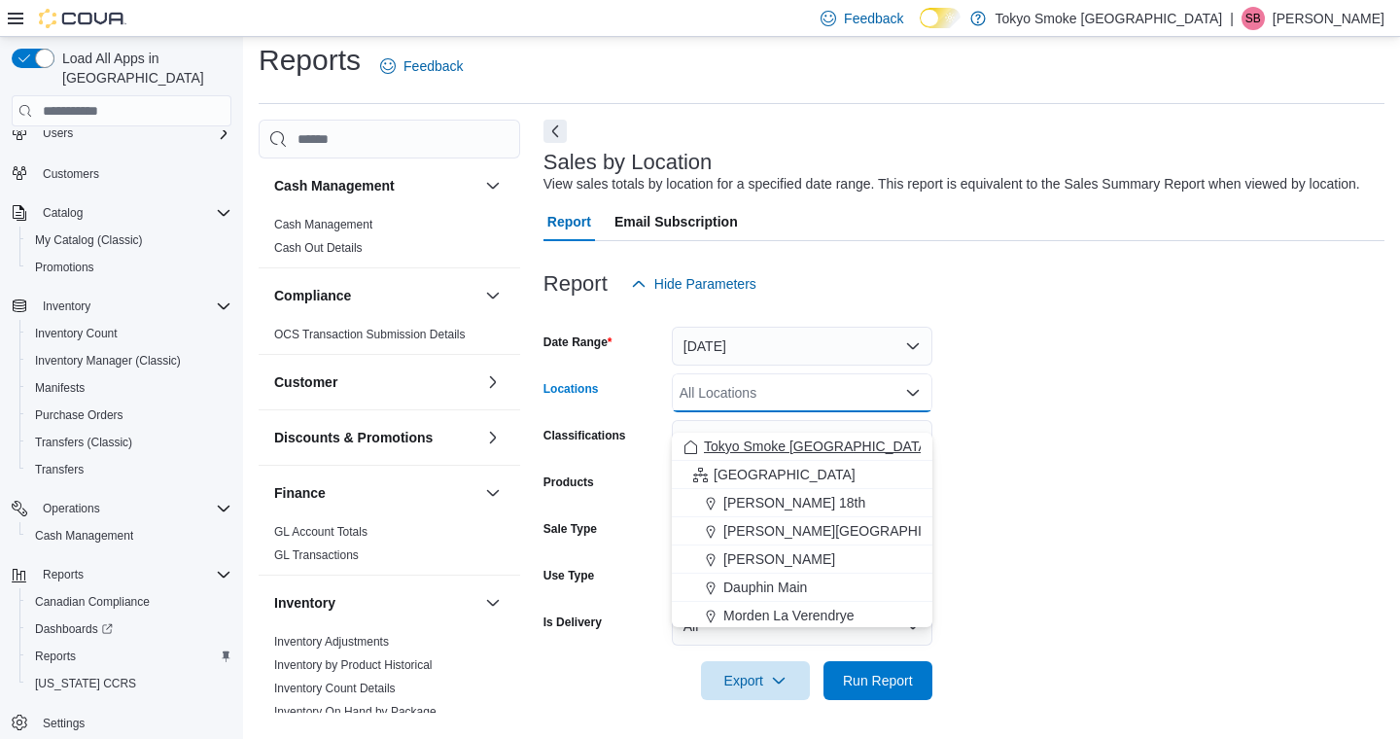  What do you see at coordinates (129, 240) in the screenshot?
I see `button: My Catalog (Classic)` at bounding box center [129, 240].